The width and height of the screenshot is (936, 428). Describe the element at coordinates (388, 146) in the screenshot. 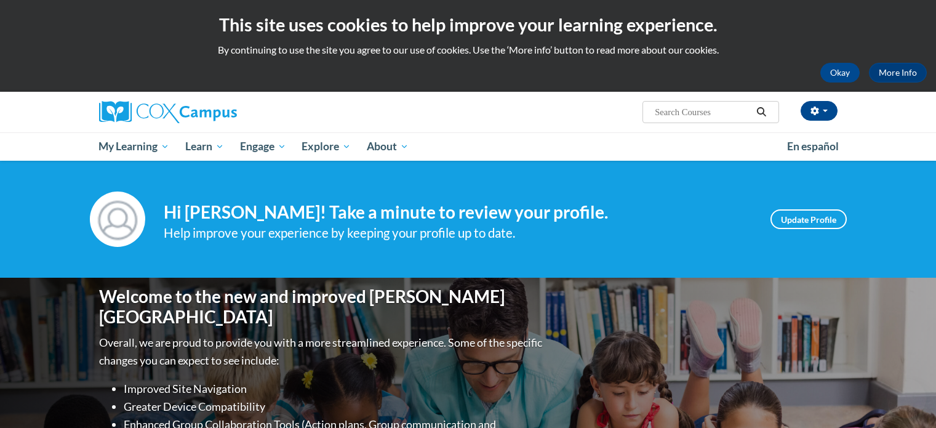

I see `span: About` at that location.